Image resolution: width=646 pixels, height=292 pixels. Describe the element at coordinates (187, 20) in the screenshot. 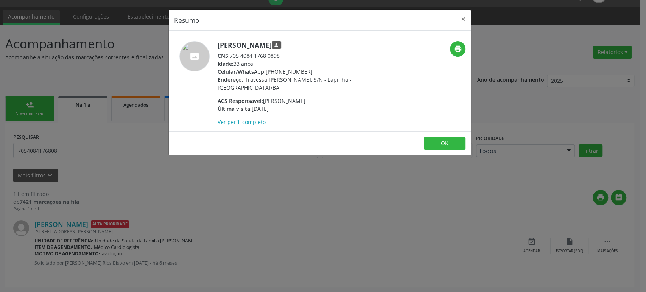

I see `h5: Resumo` at that location.